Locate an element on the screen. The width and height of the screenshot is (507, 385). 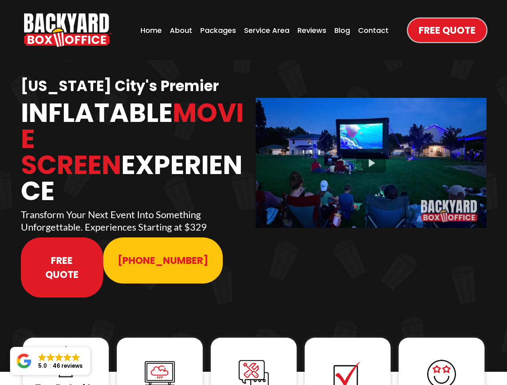
p: Transform Your Next Event Into Something Unforgettable. Experiences Starting at $329 is located at coordinates (136, 221).